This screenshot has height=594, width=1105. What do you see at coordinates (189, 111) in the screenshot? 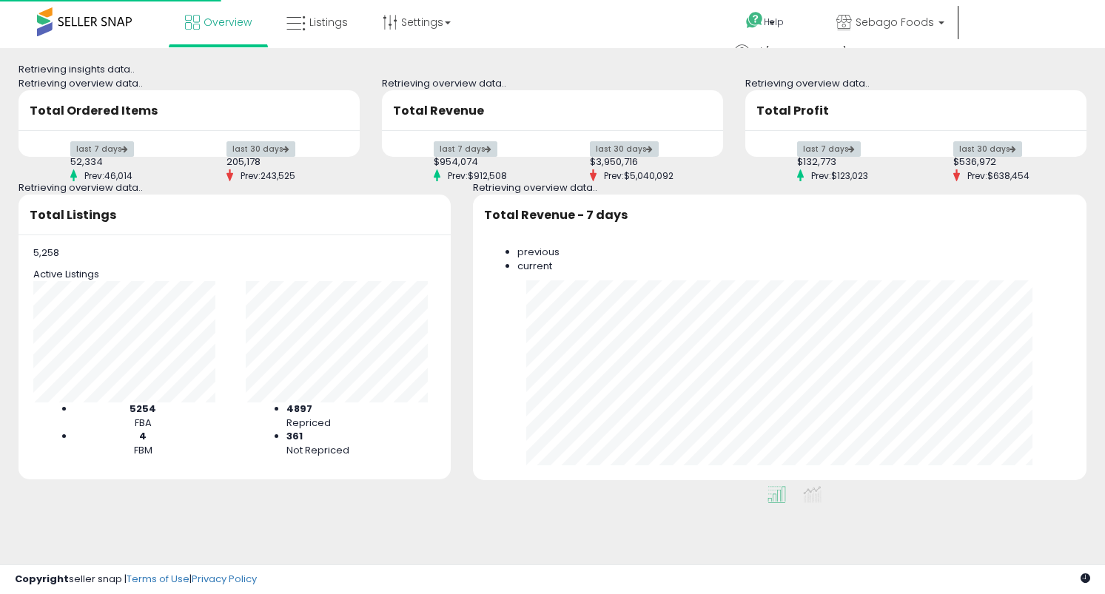
I see `h3: Total Ordered Items` at bounding box center [189, 111].